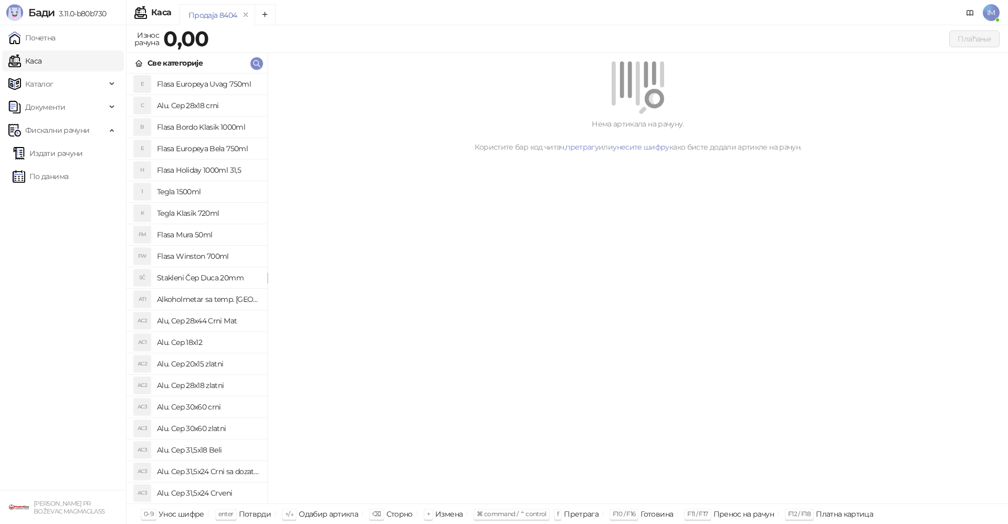 Image resolution: width=1008 pixels, height=524 pixels. What do you see at coordinates (208, 493) in the screenshot?
I see `h4: Alu. Cep 31,5x24 Crveni` at bounding box center [208, 493].